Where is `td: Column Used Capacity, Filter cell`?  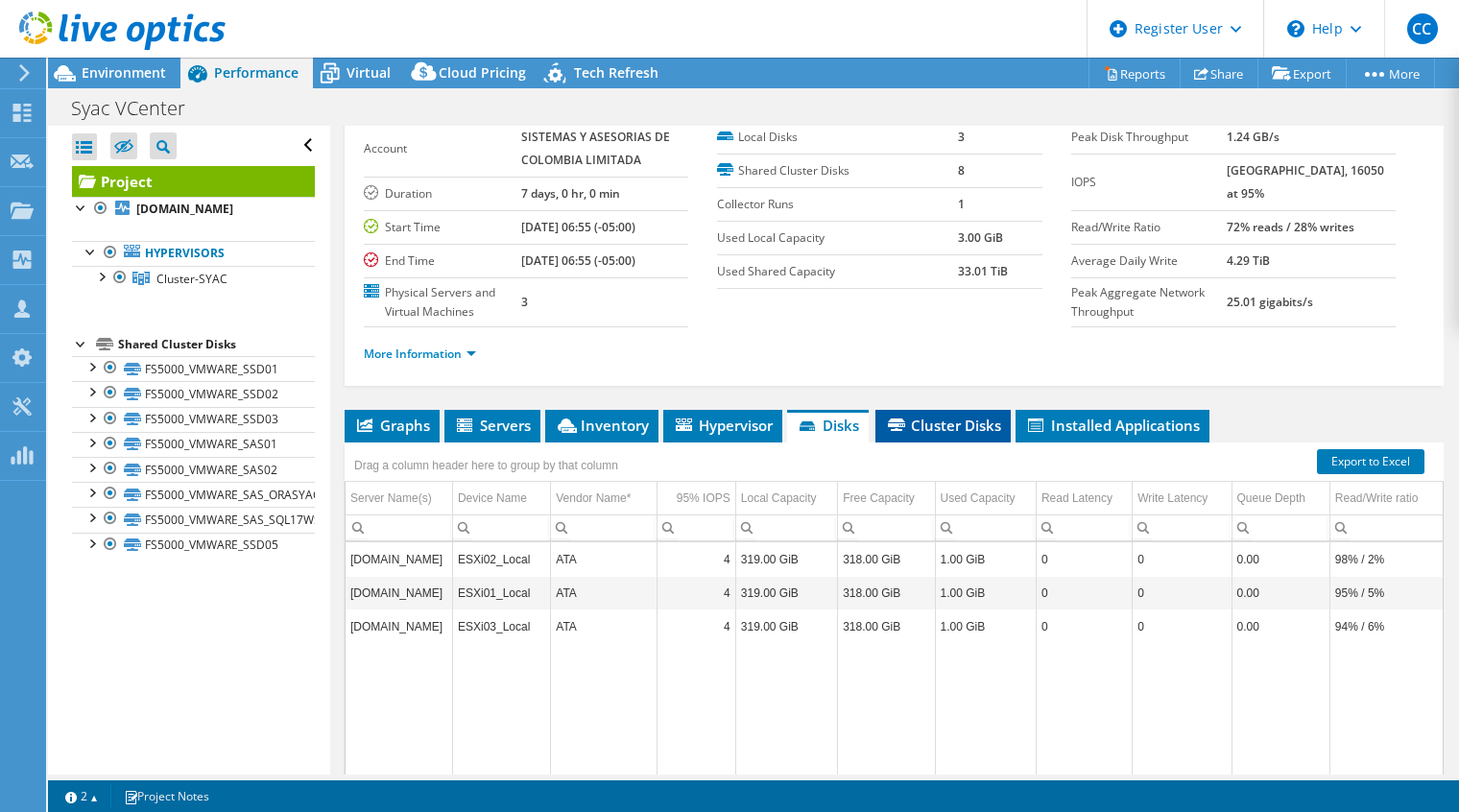 td: Column Used Capacity, Filter cell is located at coordinates (985, 527).